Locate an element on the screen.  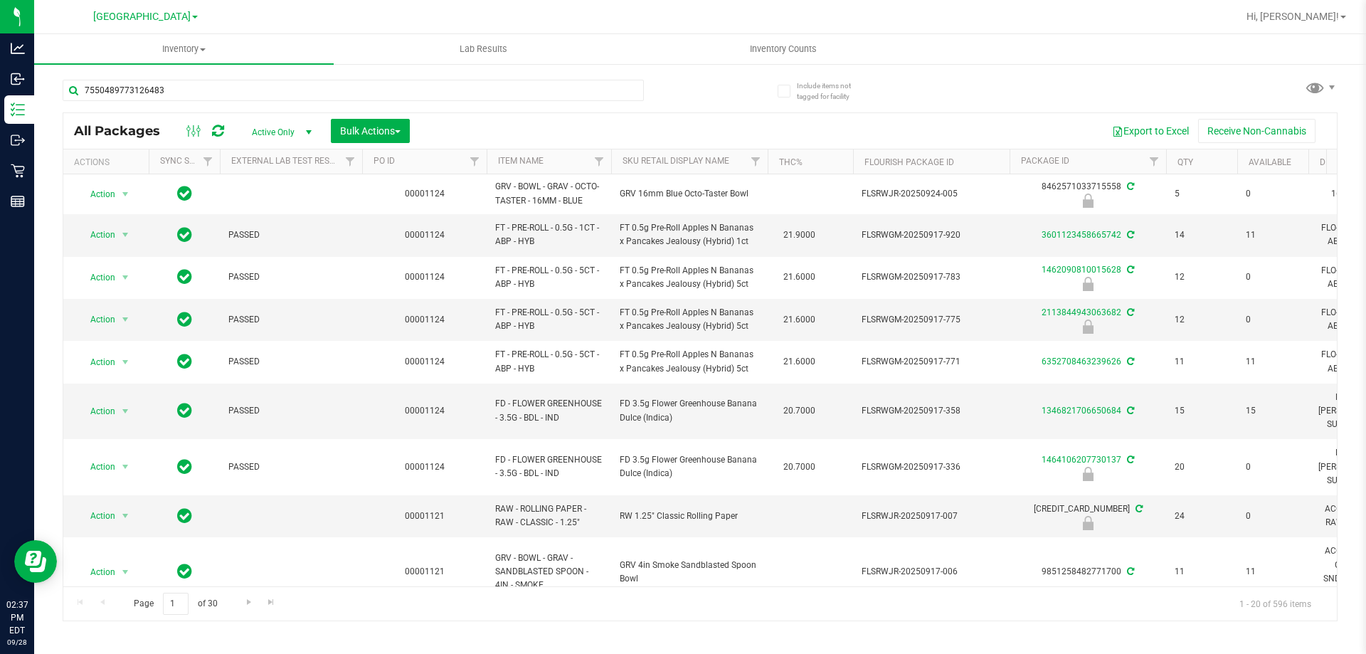
a: PO ID is located at coordinates (384, 161).